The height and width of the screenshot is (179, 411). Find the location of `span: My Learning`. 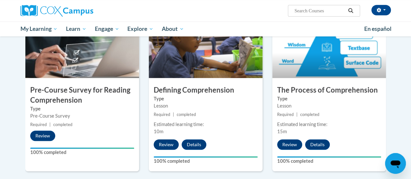

span: My Learning is located at coordinates (39, 29).